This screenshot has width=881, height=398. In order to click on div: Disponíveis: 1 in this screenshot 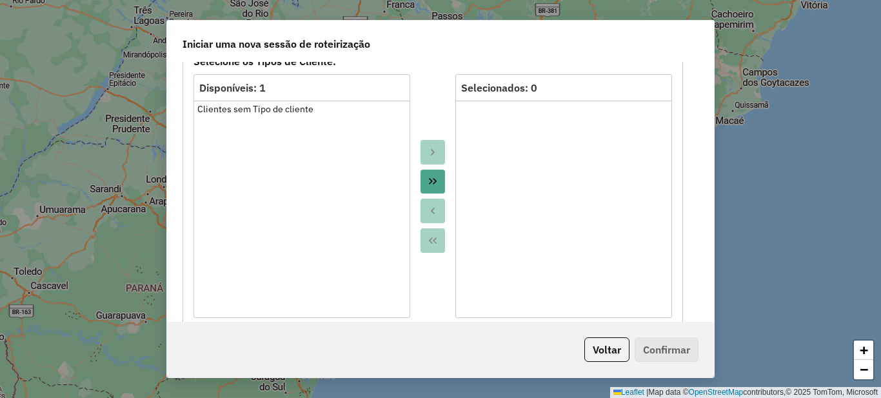, I will do `click(302, 88)`.